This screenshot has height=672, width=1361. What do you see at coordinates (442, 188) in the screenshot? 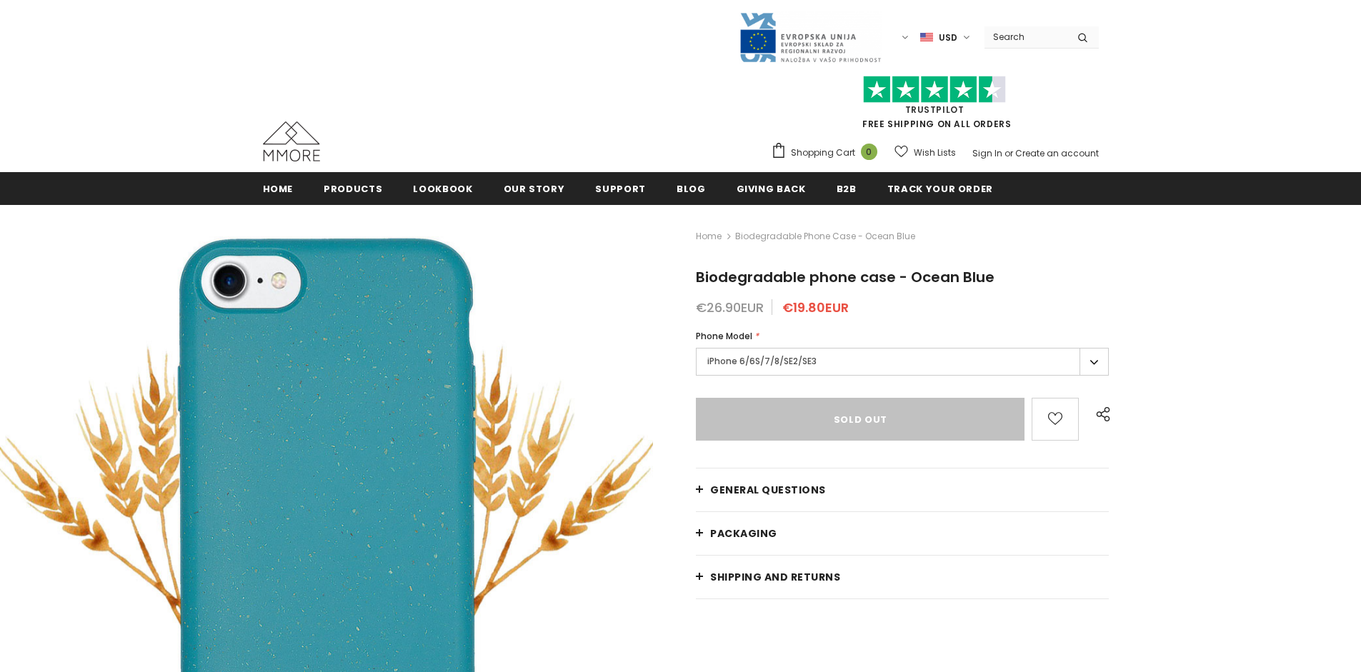
I see `a: Lookbook` at bounding box center [442, 188].